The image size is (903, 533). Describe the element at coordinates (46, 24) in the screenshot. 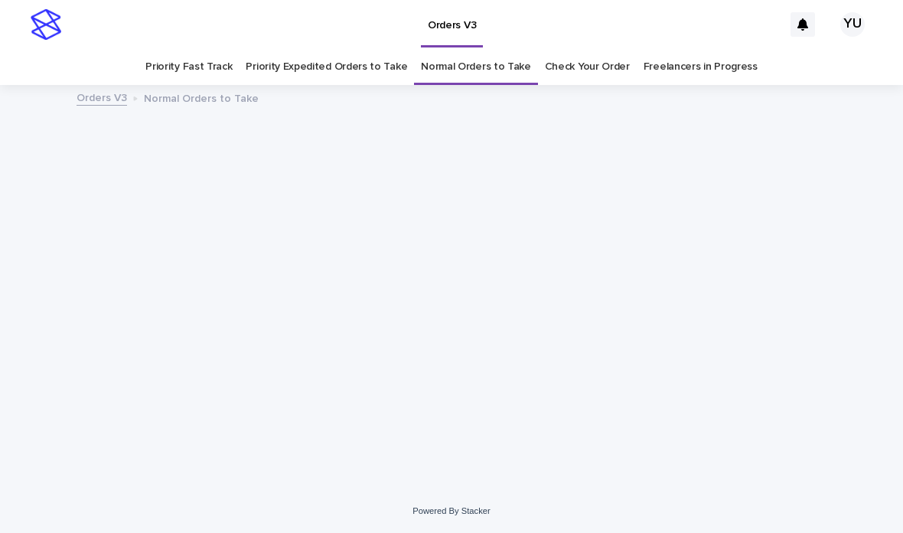

I see `img: stacker-logo-s-only.png` at that location.